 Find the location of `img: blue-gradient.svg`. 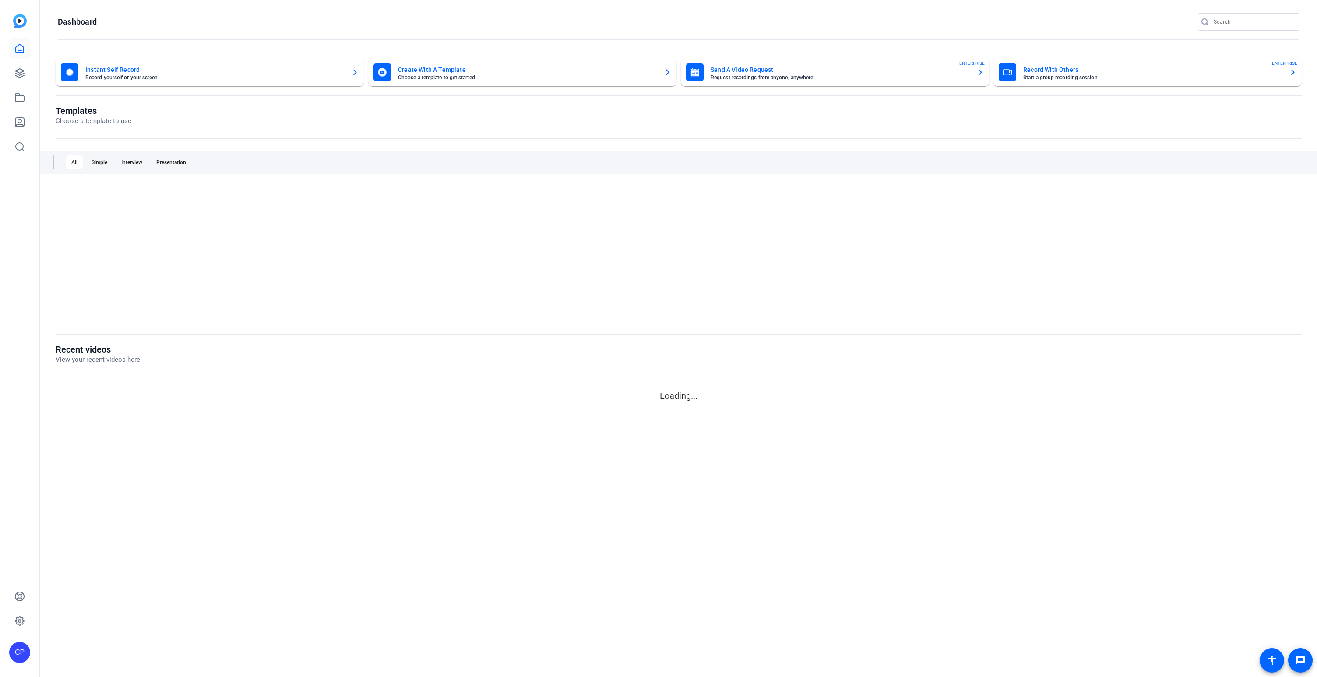

img: blue-gradient.svg is located at coordinates (20, 21).